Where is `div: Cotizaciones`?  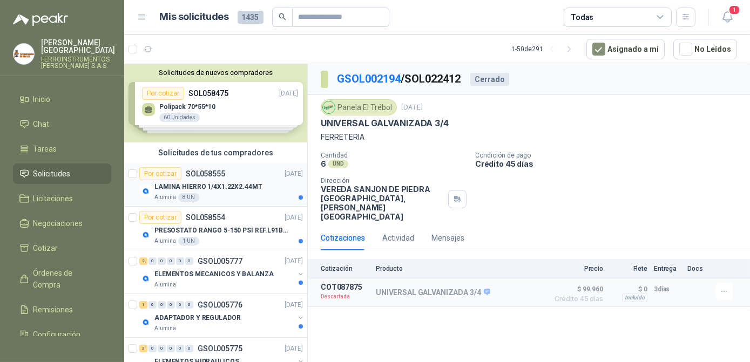 div: Cotizaciones is located at coordinates (343, 238).